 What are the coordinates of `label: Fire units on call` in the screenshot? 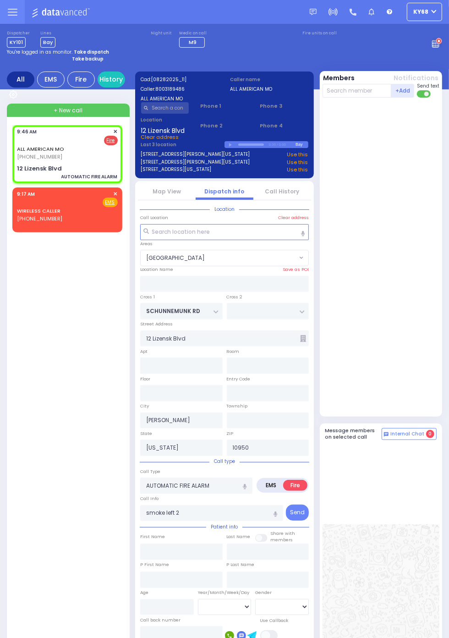 It's located at (319, 33).